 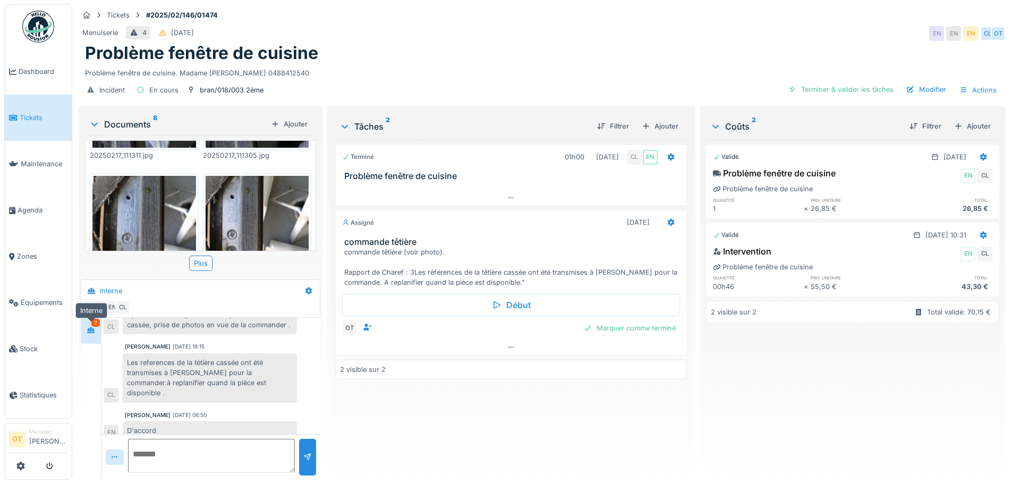 What do you see at coordinates (758, 286) in the screenshot?
I see `div: 00h46` at bounding box center [758, 286].